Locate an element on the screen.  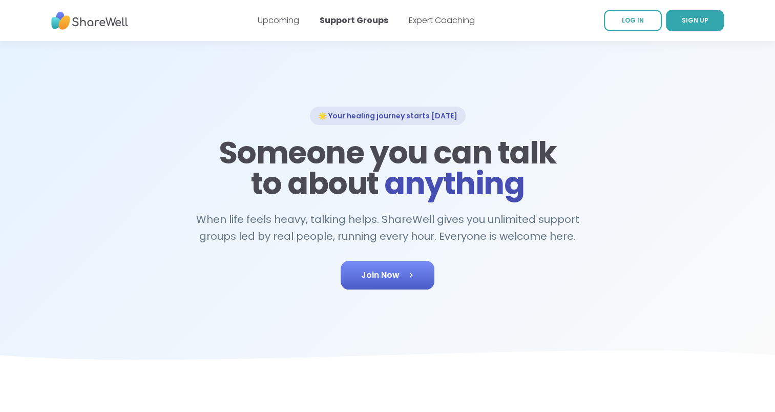
span: anything is located at coordinates (454, 183).